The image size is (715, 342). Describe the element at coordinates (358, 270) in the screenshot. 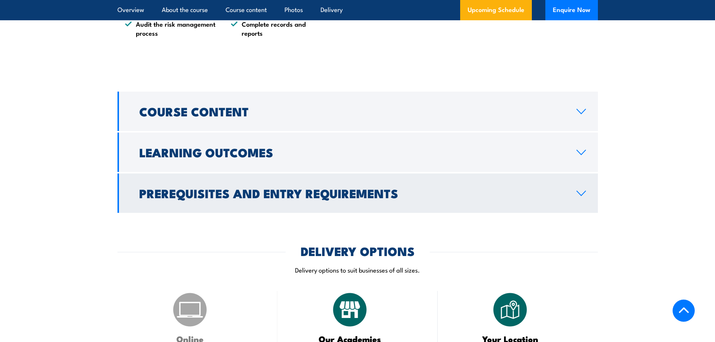

I see `p: Delivery options to suit businesses of all sizes.` at that location.